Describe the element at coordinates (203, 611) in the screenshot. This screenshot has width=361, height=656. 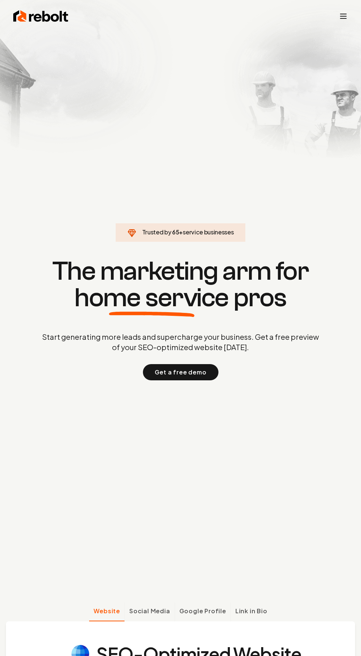
I see `span: Google Profile` at that location.